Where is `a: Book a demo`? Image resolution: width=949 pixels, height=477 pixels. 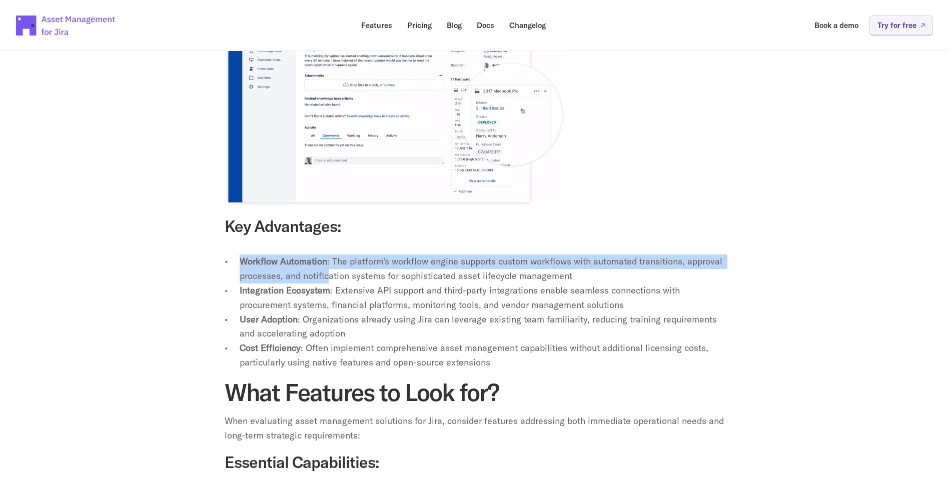 a: Book a demo is located at coordinates (836, 25).